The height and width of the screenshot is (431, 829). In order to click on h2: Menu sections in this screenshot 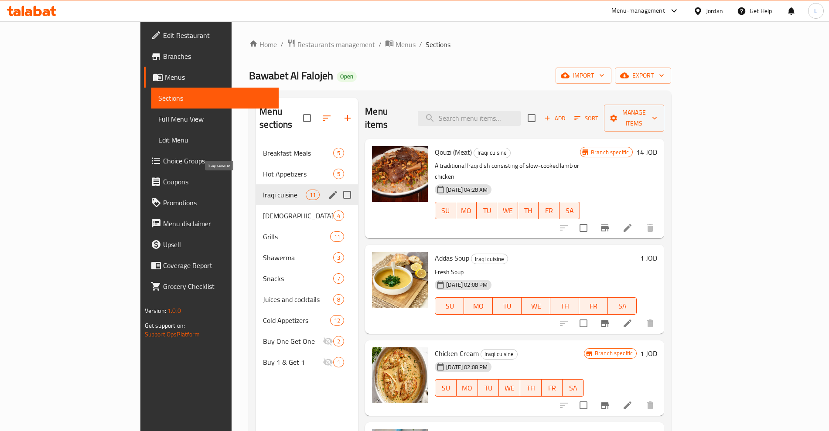, I will do `click(281, 118)`.